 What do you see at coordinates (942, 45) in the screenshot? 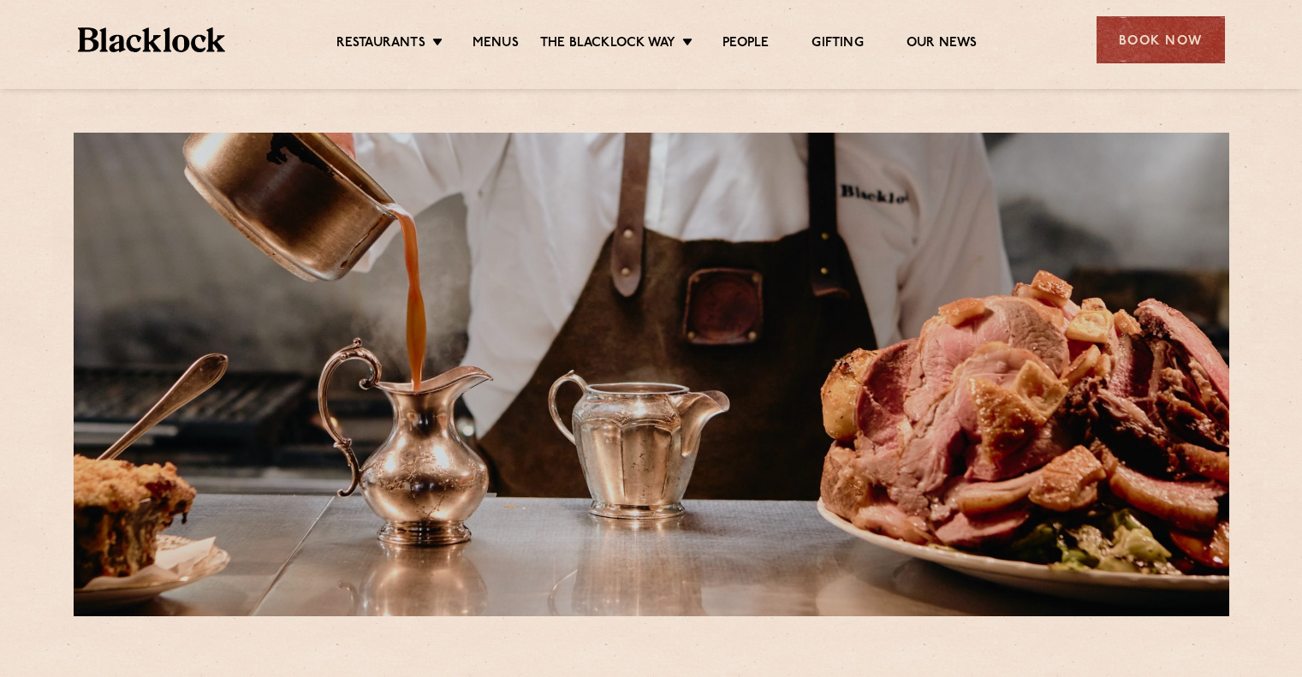
I see `a: Our News` at bounding box center [942, 45].